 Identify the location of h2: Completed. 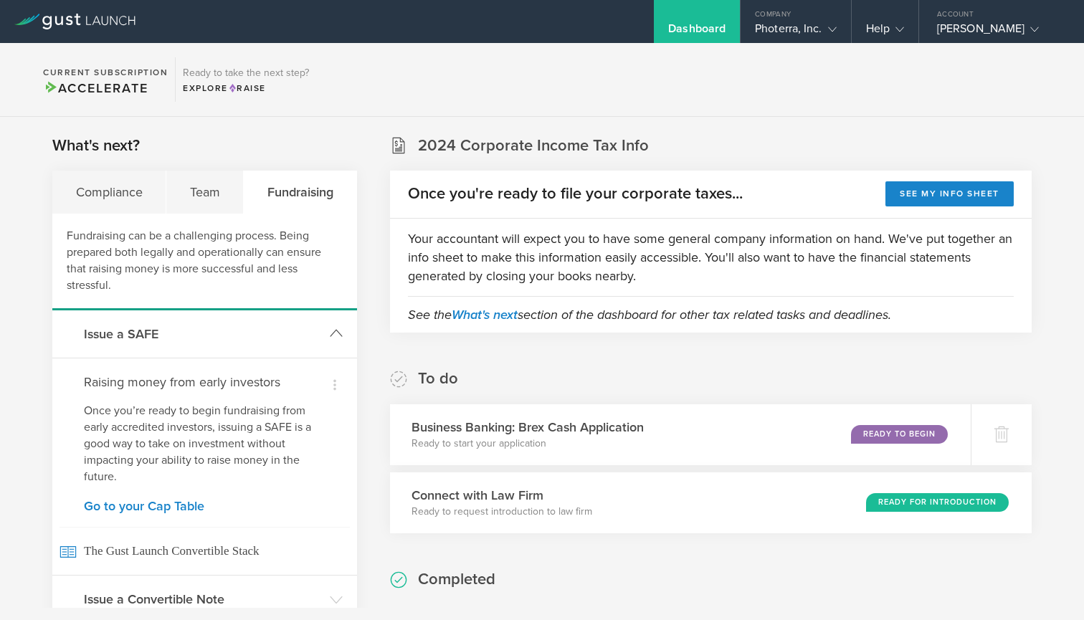
(457, 579).